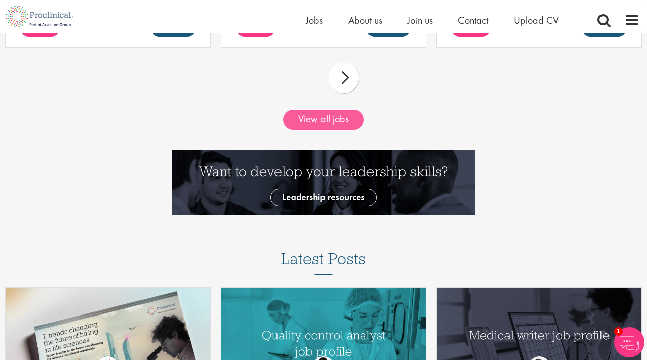 The image size is (647, 360). Describe the element at coordinates (314, 20) in the screenshot. I see `span: Jobs` at that location.